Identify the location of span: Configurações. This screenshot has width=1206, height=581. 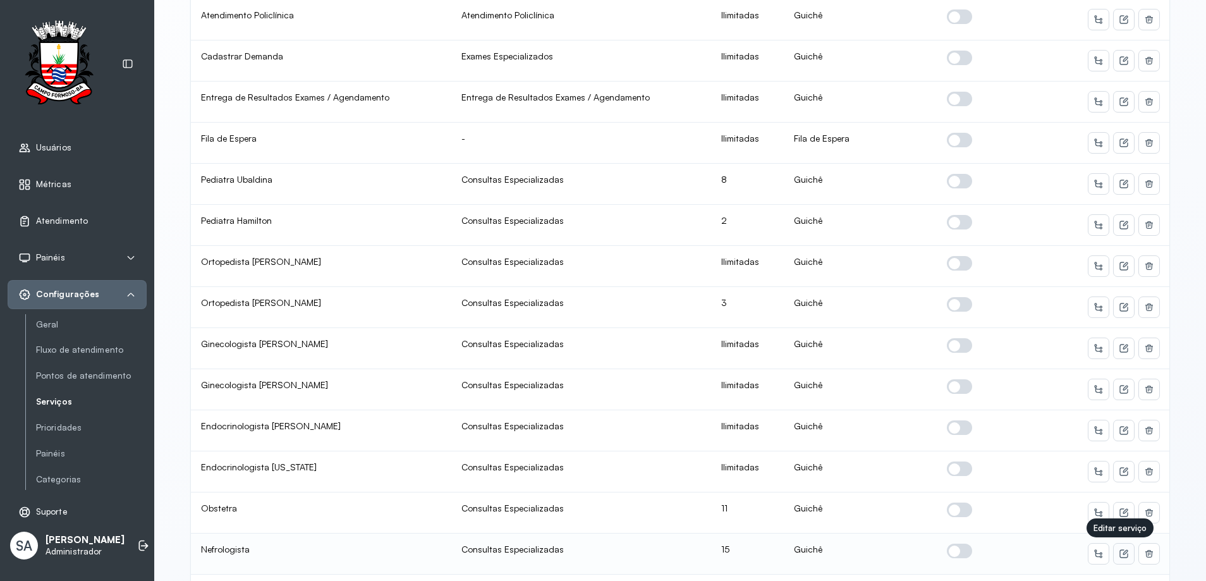
(68, 294).